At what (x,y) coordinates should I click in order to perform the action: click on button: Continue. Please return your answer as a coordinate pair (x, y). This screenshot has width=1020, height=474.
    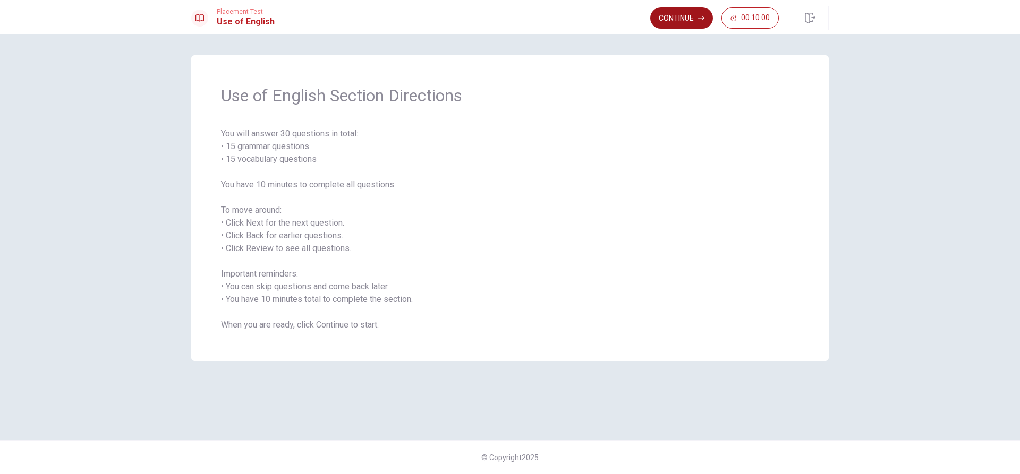
    Looking at the image, I should click on (681, 18).